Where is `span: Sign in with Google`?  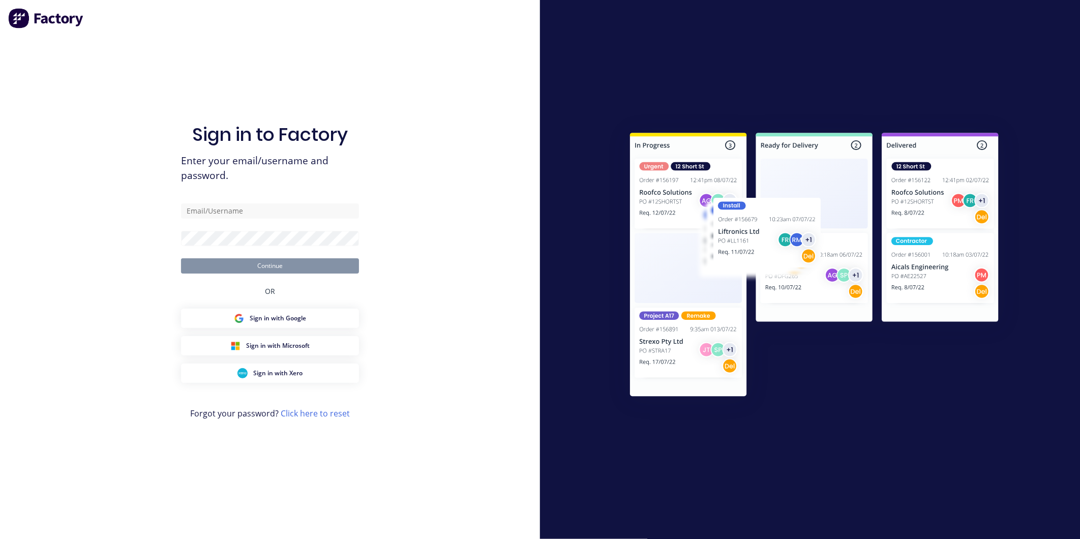
span: Sign in with Google is located at coordinates (278, 318).